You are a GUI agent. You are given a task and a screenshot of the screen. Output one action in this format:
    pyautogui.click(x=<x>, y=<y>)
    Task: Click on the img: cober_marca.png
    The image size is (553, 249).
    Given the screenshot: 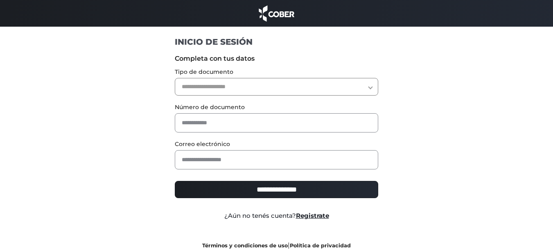 What is the action you would take?
    pyautogui.click(x=277, y=13)
    